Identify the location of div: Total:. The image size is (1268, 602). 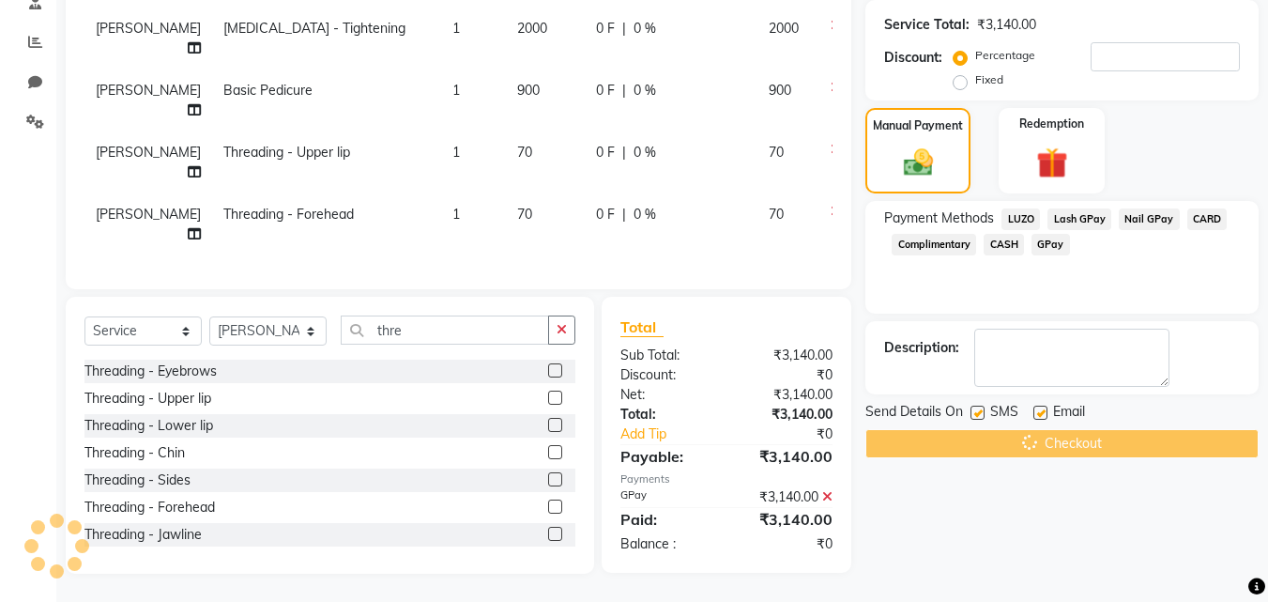
(667, 414).